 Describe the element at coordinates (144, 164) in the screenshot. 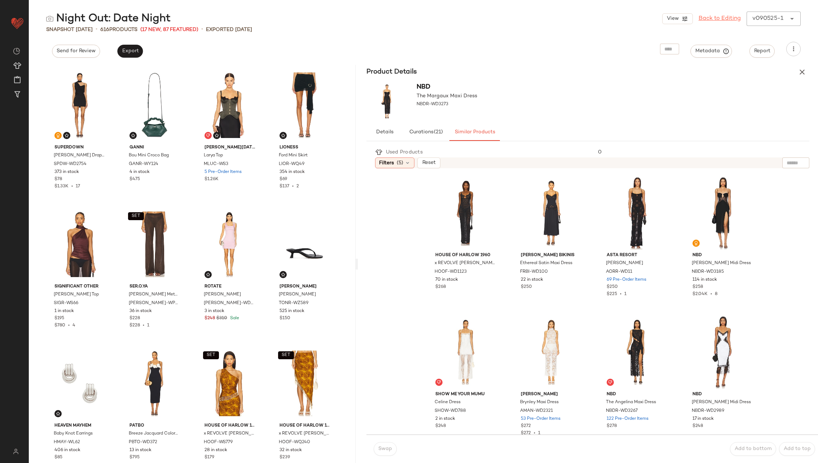

I see `span: GANR-WY124` at that location.